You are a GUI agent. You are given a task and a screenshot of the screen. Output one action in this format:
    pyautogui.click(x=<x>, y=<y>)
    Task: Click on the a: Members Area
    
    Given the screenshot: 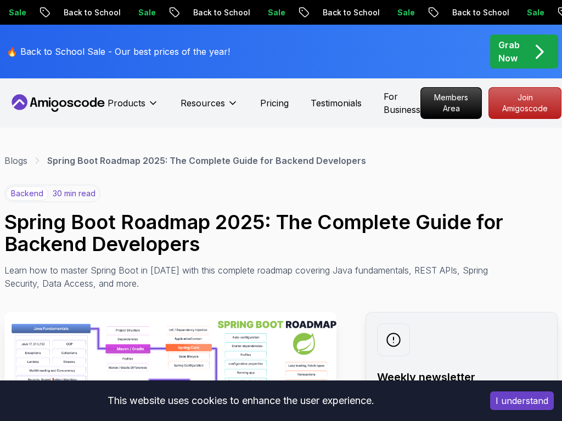 What is the action you would take?
    pyautogui.click(x=451, y=103)
    